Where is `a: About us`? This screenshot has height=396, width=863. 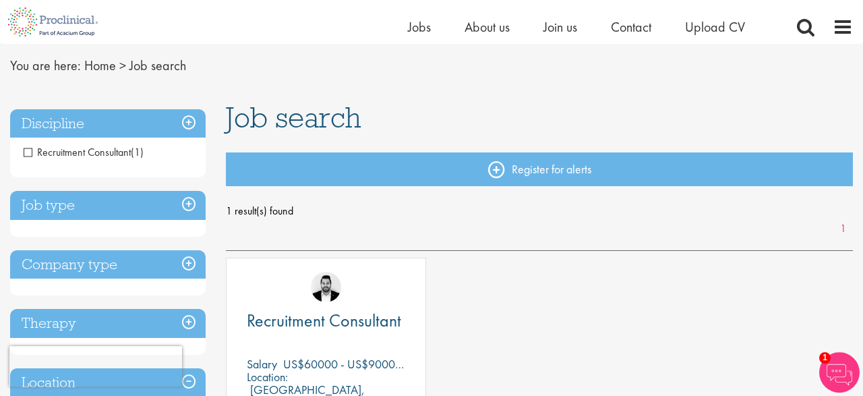 a: About us is located at coordinates (487, 27).